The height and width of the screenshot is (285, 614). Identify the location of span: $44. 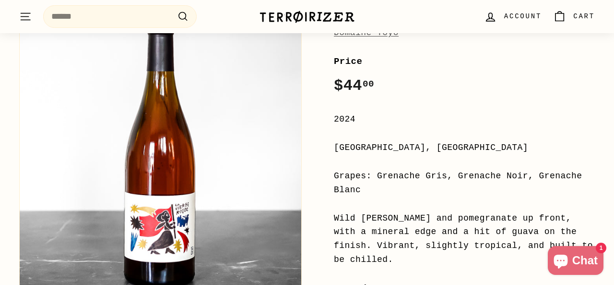
(354, 85).